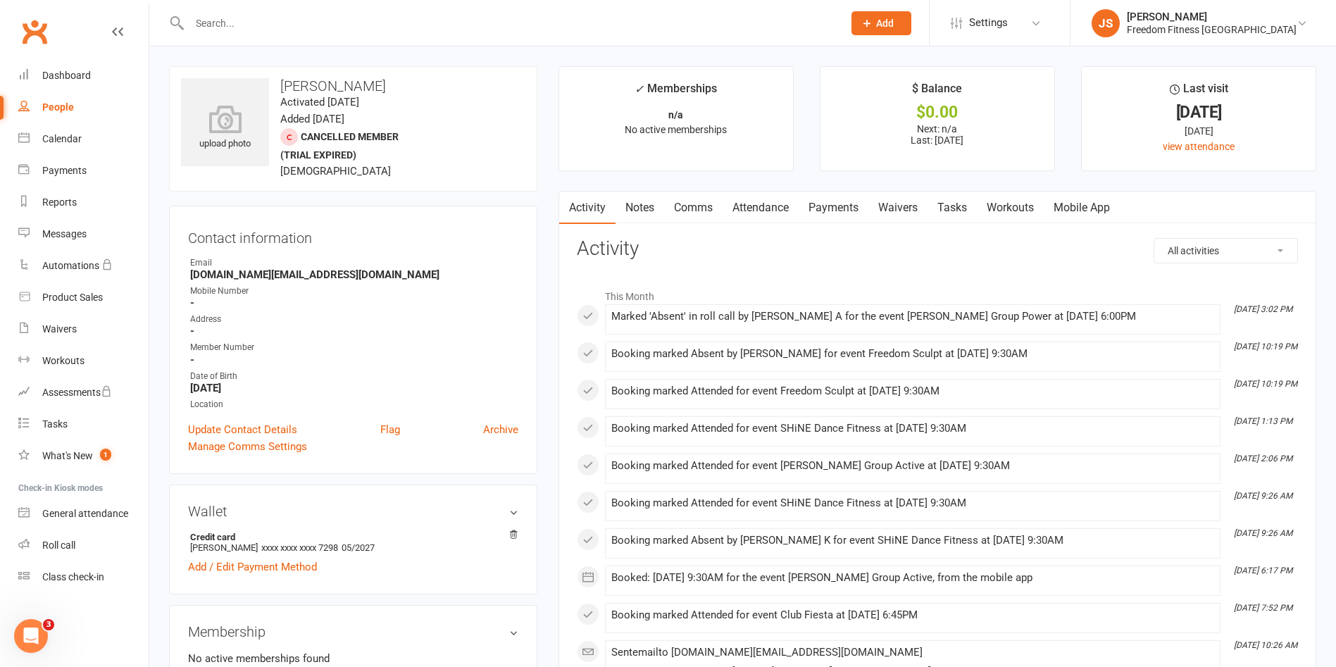 The width and height of the screenshot is (1336, 667). What do you see at coordinates (358, 547) in the screenshot?
I see `span: 05/2027` at bounding box center [358, 547].